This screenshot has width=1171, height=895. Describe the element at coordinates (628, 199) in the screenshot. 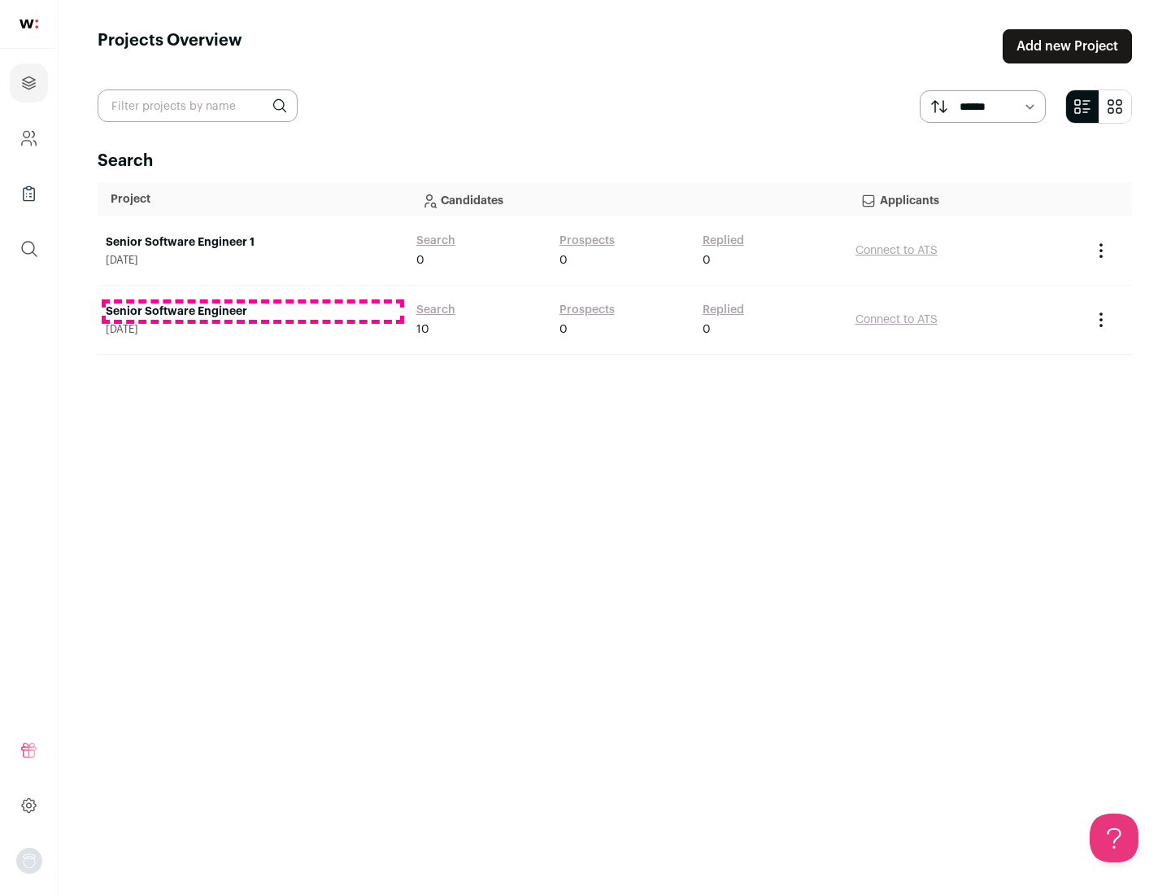

I see `p: Candidates` at that location.